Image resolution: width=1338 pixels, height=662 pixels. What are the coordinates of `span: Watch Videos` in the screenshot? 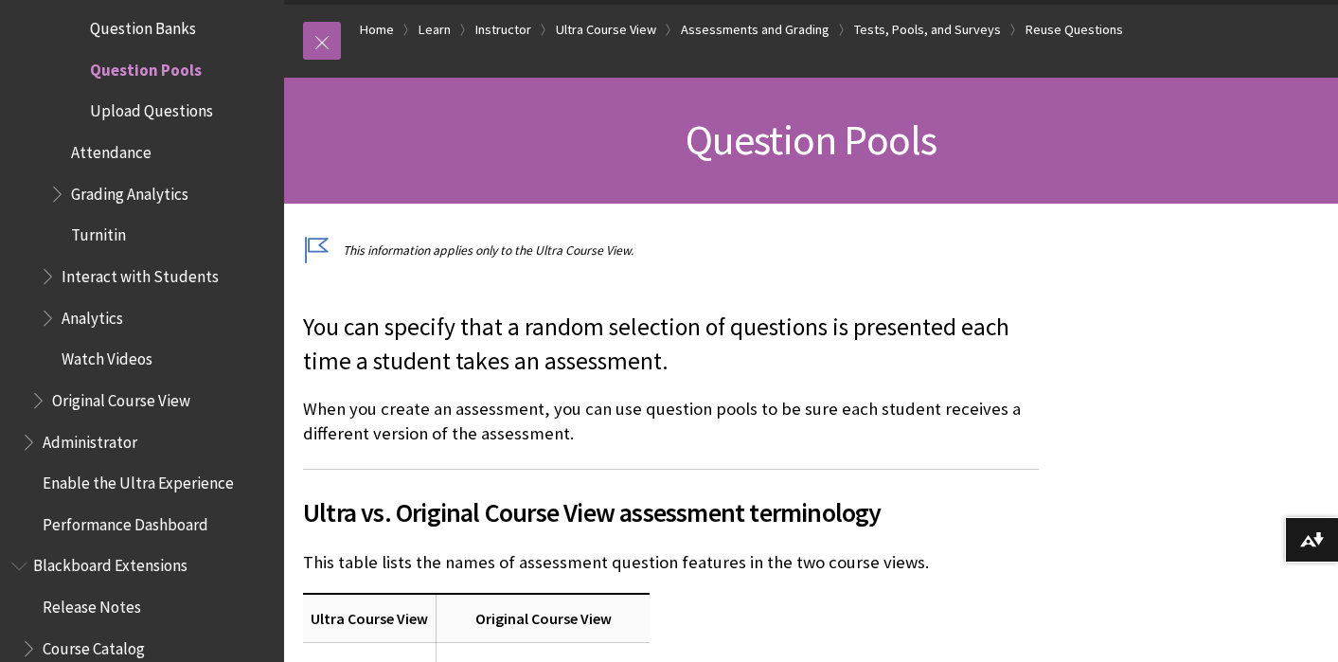 It's located at (107, 355).